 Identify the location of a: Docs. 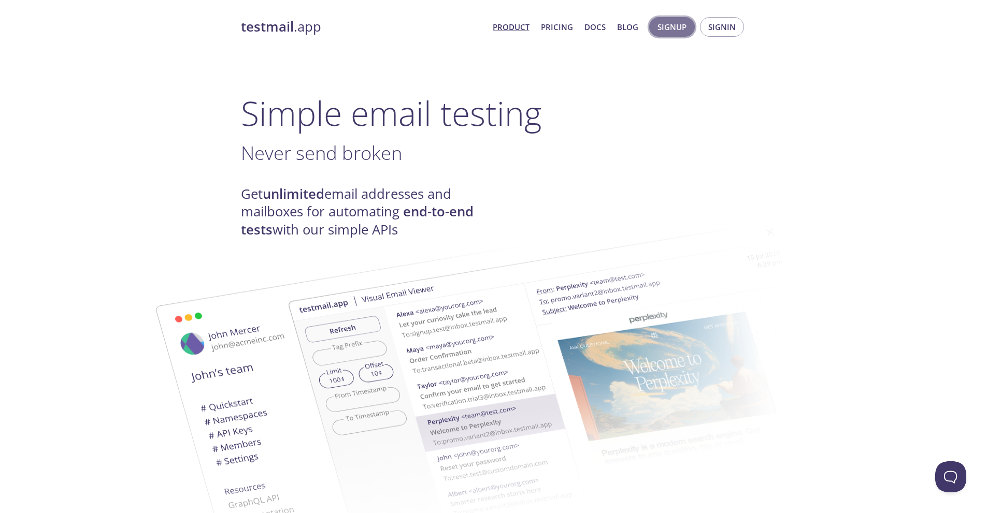
(595, 27).